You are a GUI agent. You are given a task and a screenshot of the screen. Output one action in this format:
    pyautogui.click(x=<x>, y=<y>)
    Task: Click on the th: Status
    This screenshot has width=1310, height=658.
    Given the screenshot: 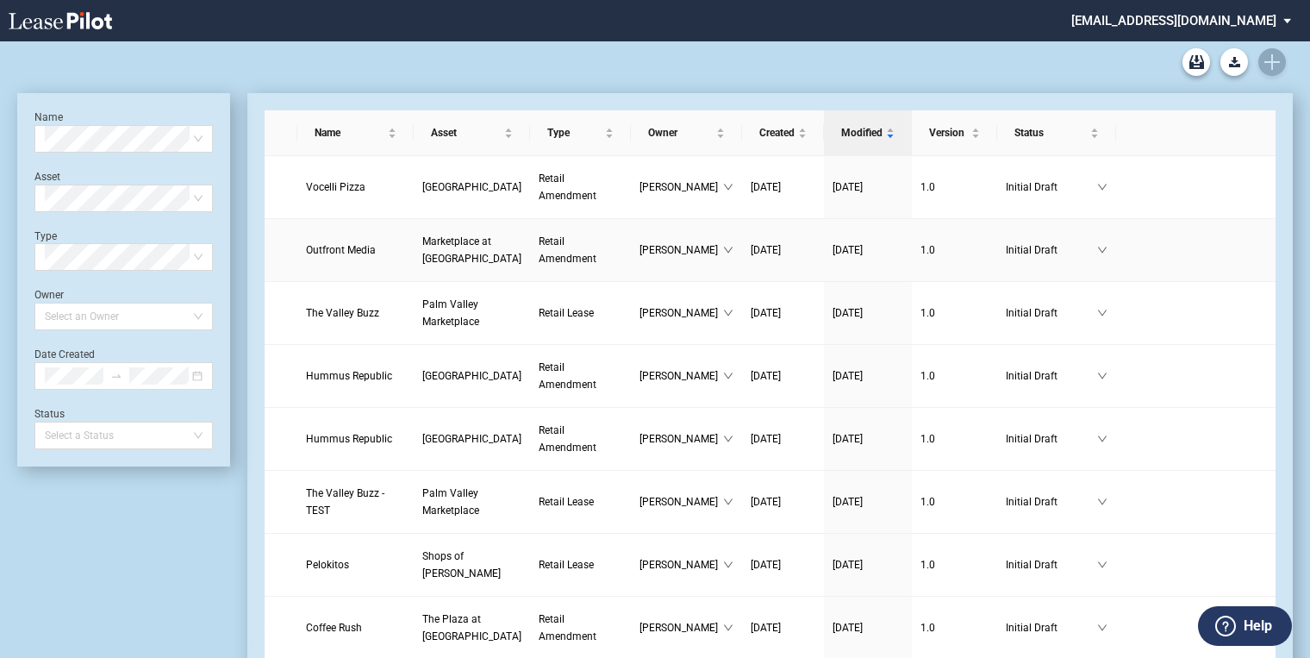 What is the action you would take?
    pyautogui.click(x=1057, y=133)
    